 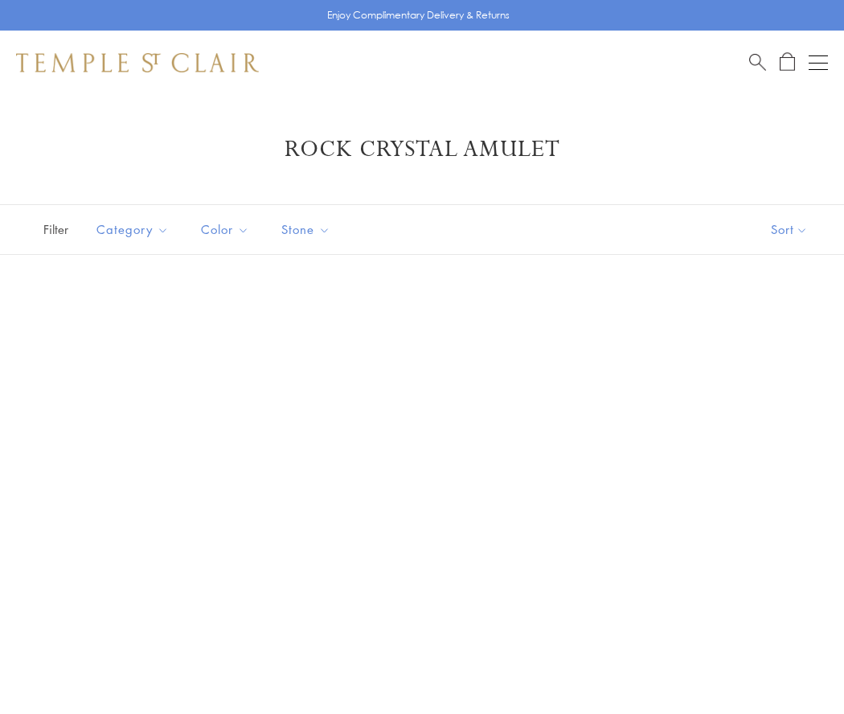 What do you see at coordinates (308, 229) in the screenshot?
I see `span: Stone` at bounding box center [308, 229].